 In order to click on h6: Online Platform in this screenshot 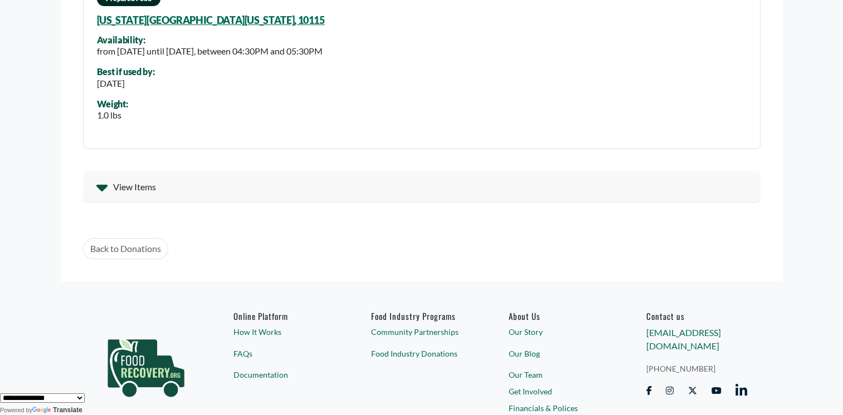, I will do `click(284, 316)`.